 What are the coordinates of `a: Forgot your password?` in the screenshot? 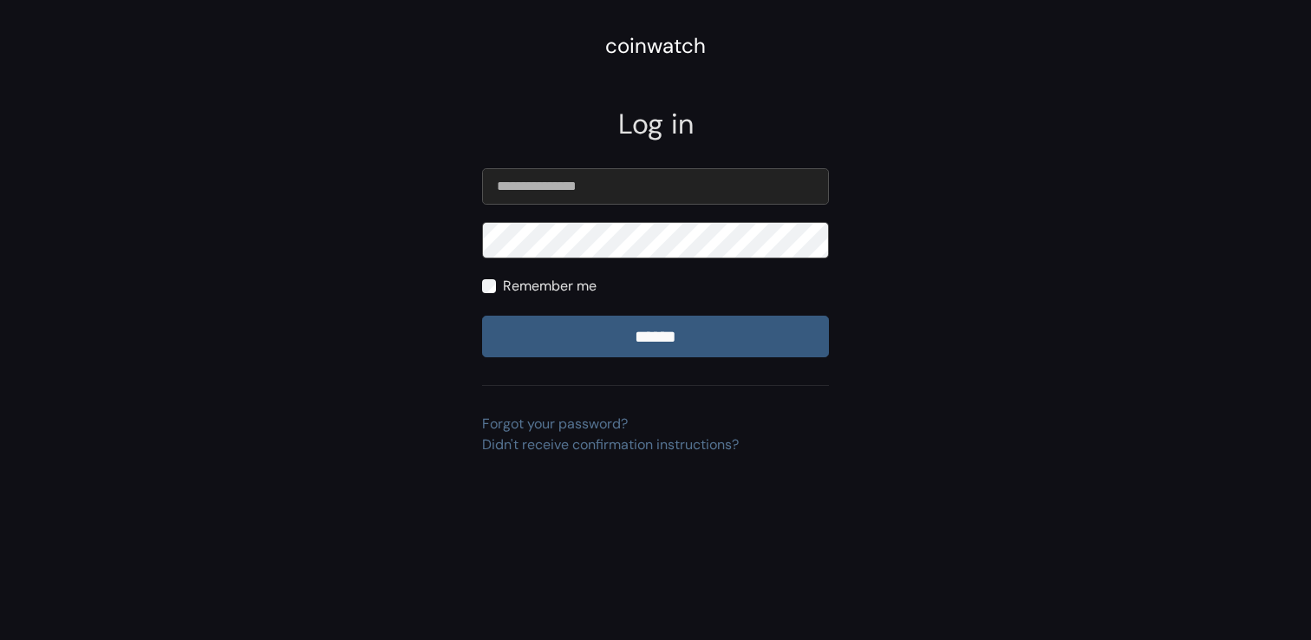 It's located at (555, 423).